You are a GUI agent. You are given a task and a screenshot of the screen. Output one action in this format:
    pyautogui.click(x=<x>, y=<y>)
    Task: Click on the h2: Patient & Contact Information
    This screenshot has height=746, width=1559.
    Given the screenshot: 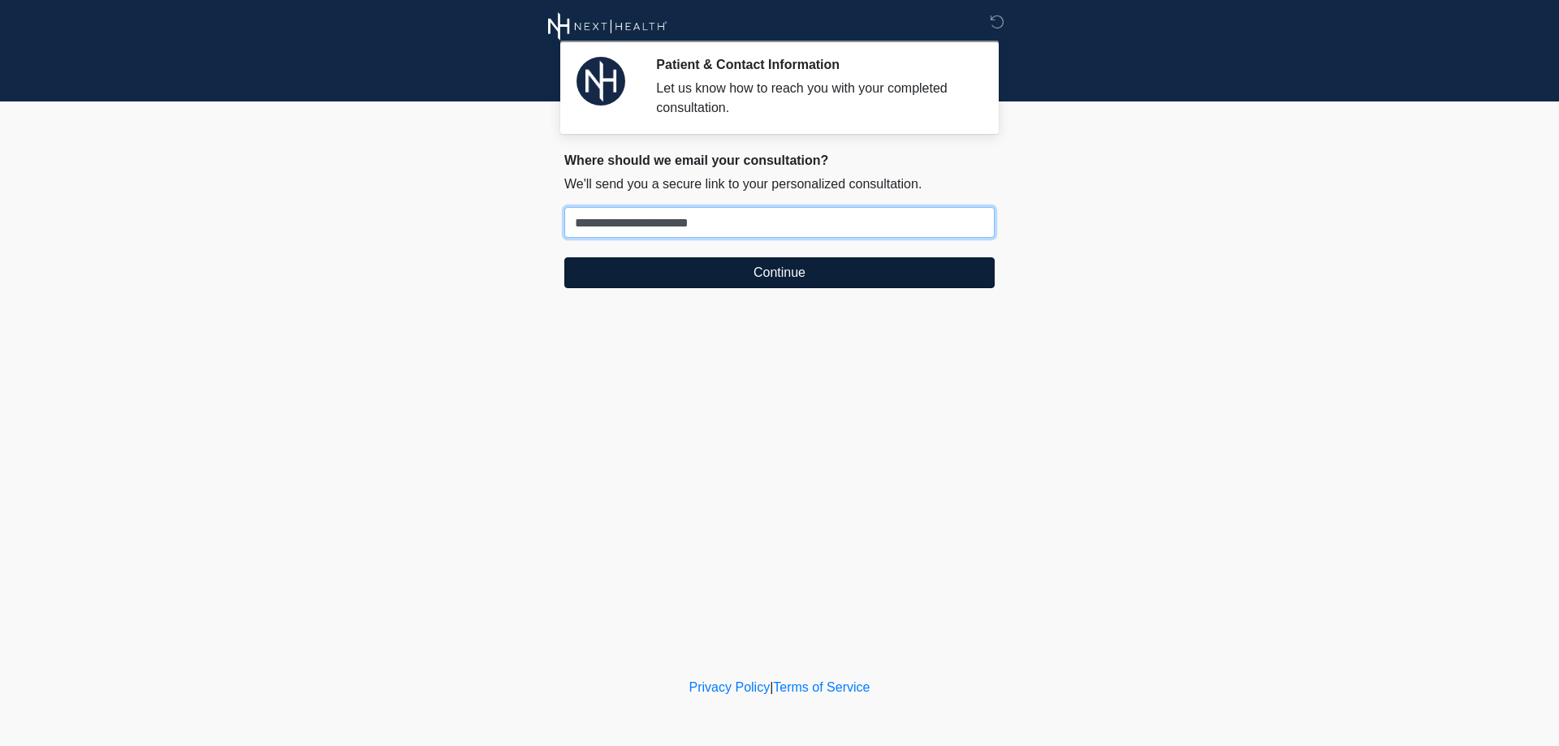 What is the action you would take?
    pyautogui.click(x=813, y=64)
    